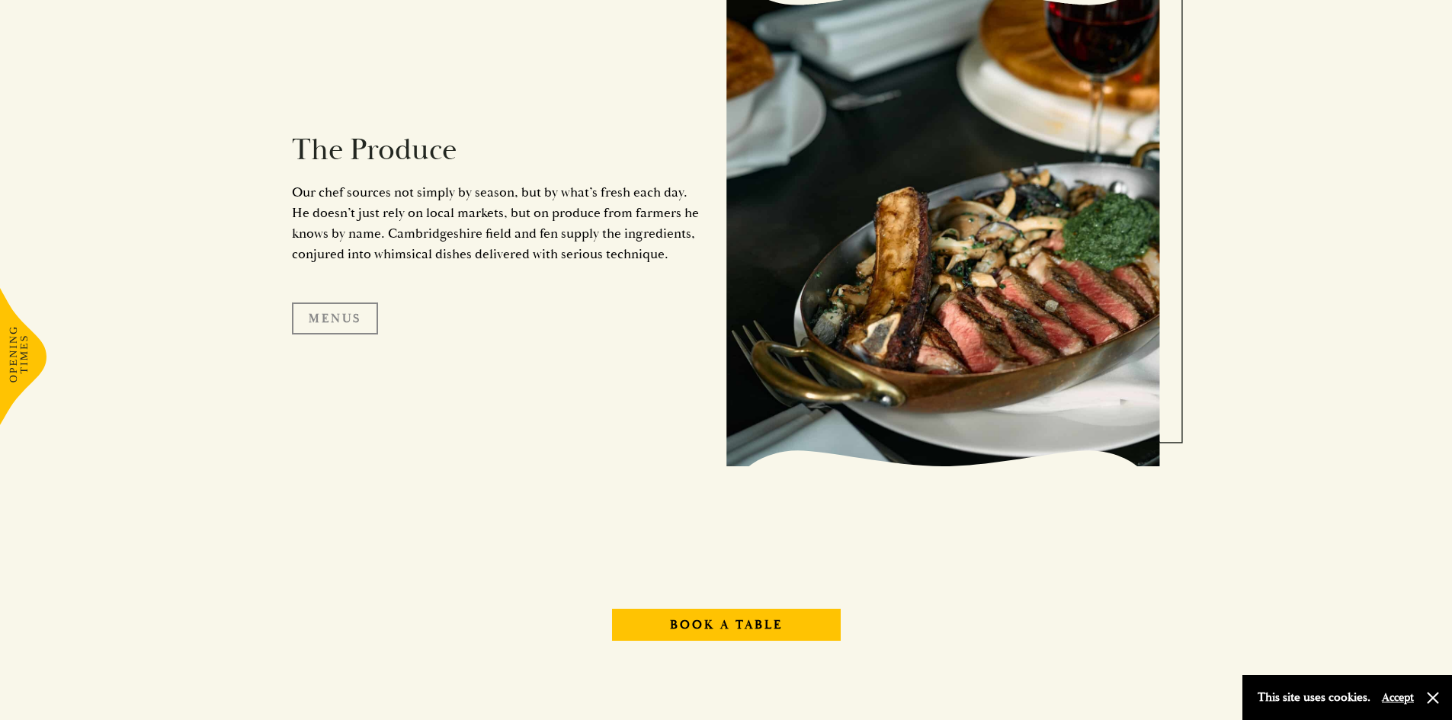  Describe the element at coordinates (1433, 698) in the screenshot. I see `button: Close and accept` at that location.